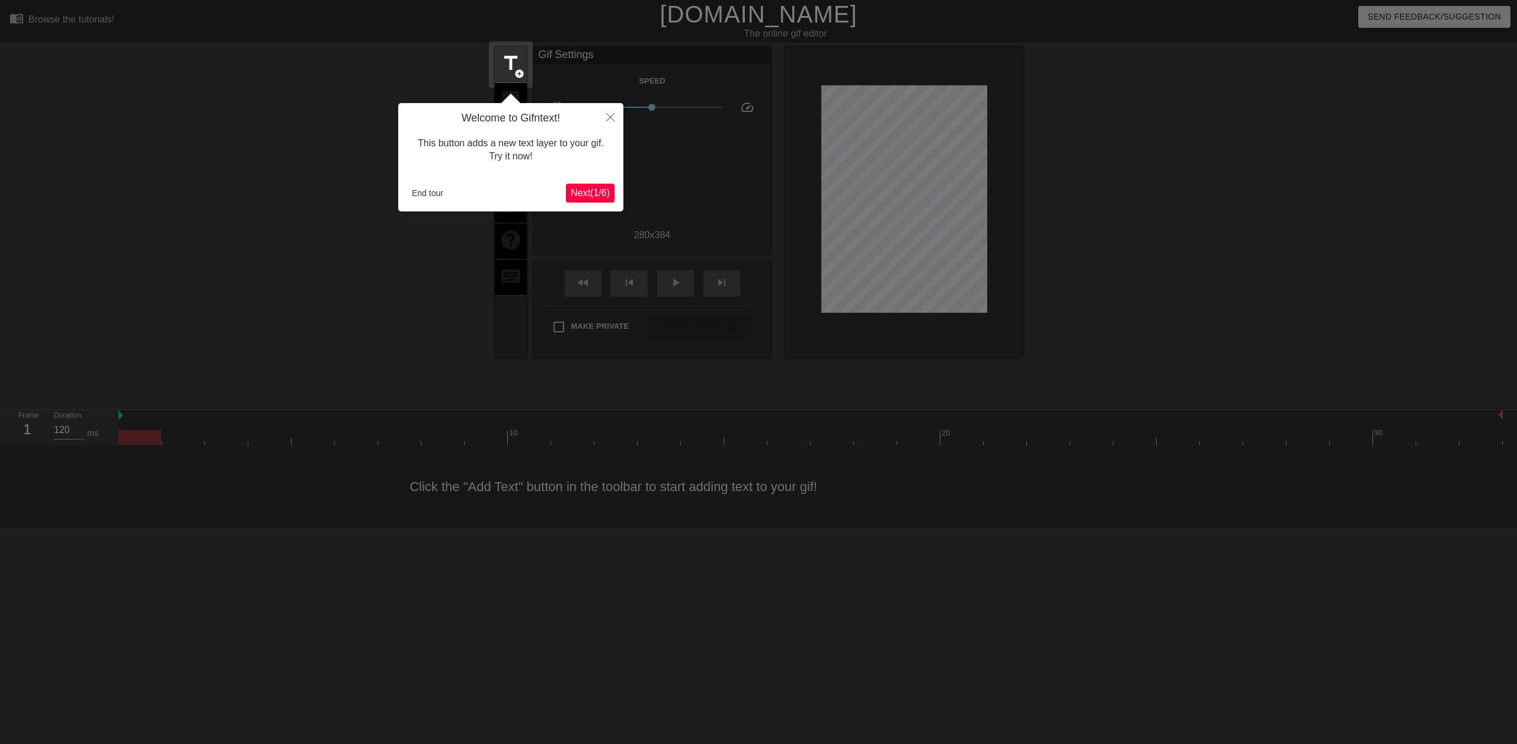  I want to click on button: End tour, so click(427, 193).